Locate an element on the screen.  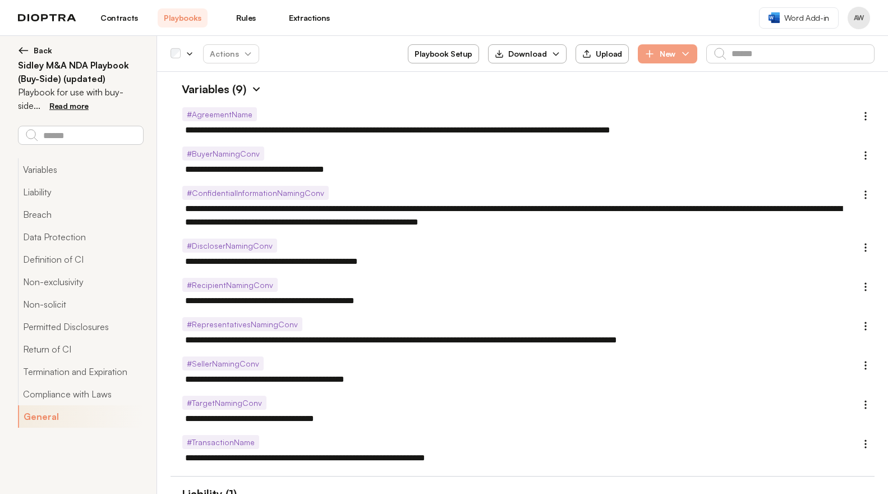
span: # RecipientNamingConv is located at coordinates (230, 284).